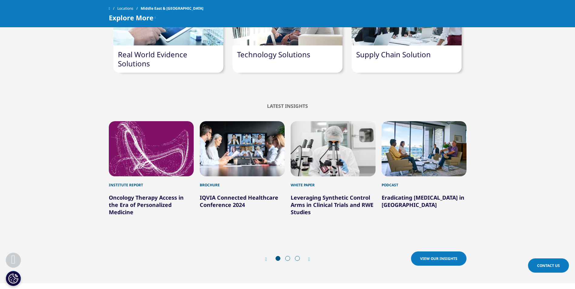 The height and width of the screenshot is (289, 575). What do you see at coordinates (151, 182) in the screenshot?
I see `div: Institute Report` at bounding box center [151, 182].